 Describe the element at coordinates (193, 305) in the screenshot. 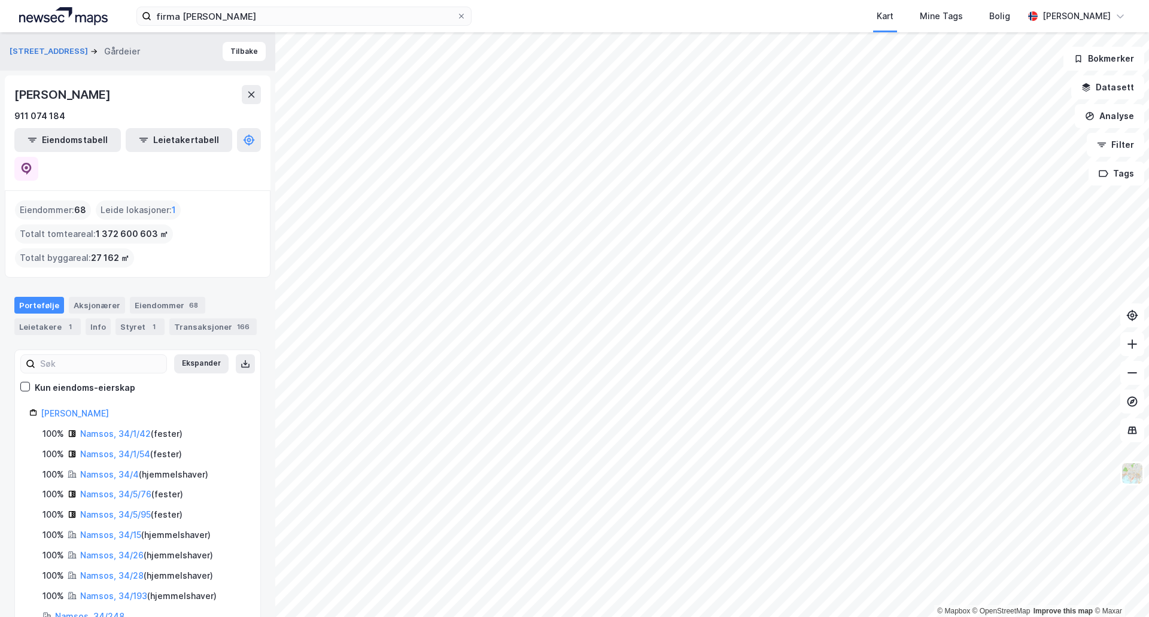

I see `div: 68` at that location.